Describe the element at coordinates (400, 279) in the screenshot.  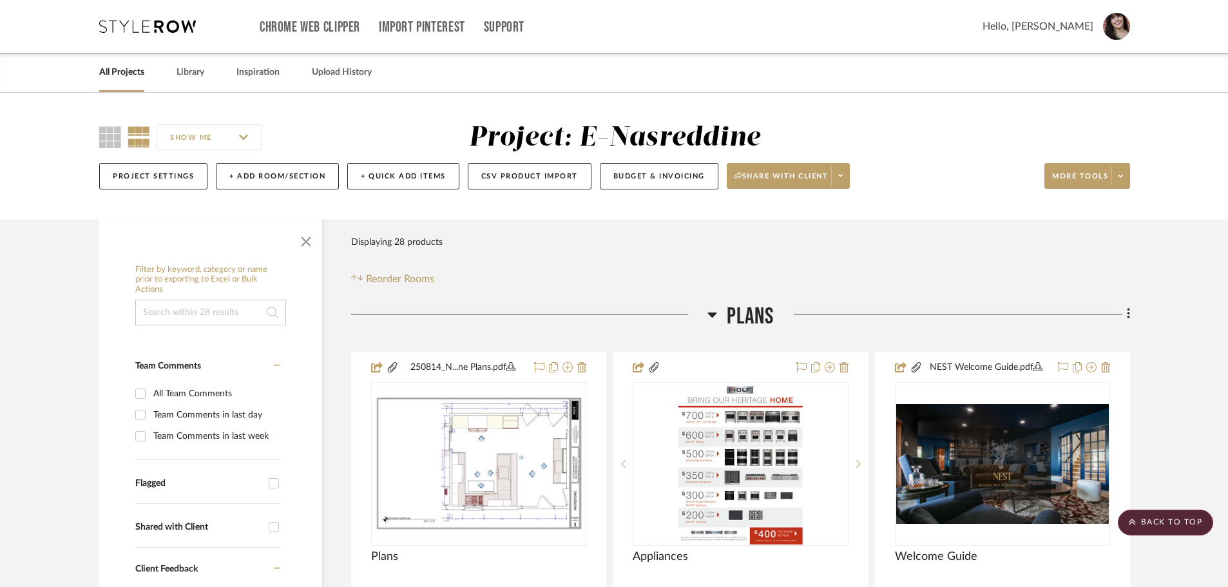
I see `span: Reorder Rooms` at that location.